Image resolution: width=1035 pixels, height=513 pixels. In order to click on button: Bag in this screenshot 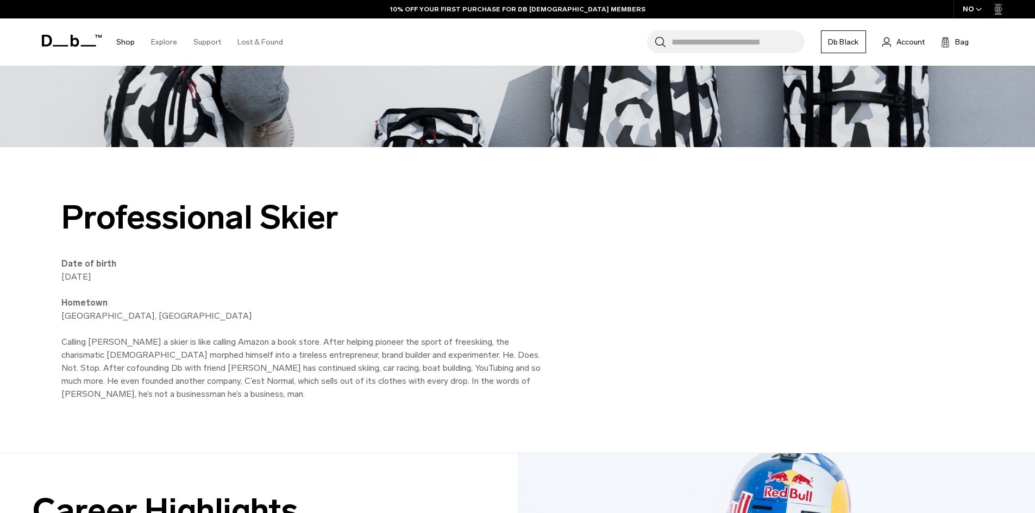, I will do `click(955, 42)`.